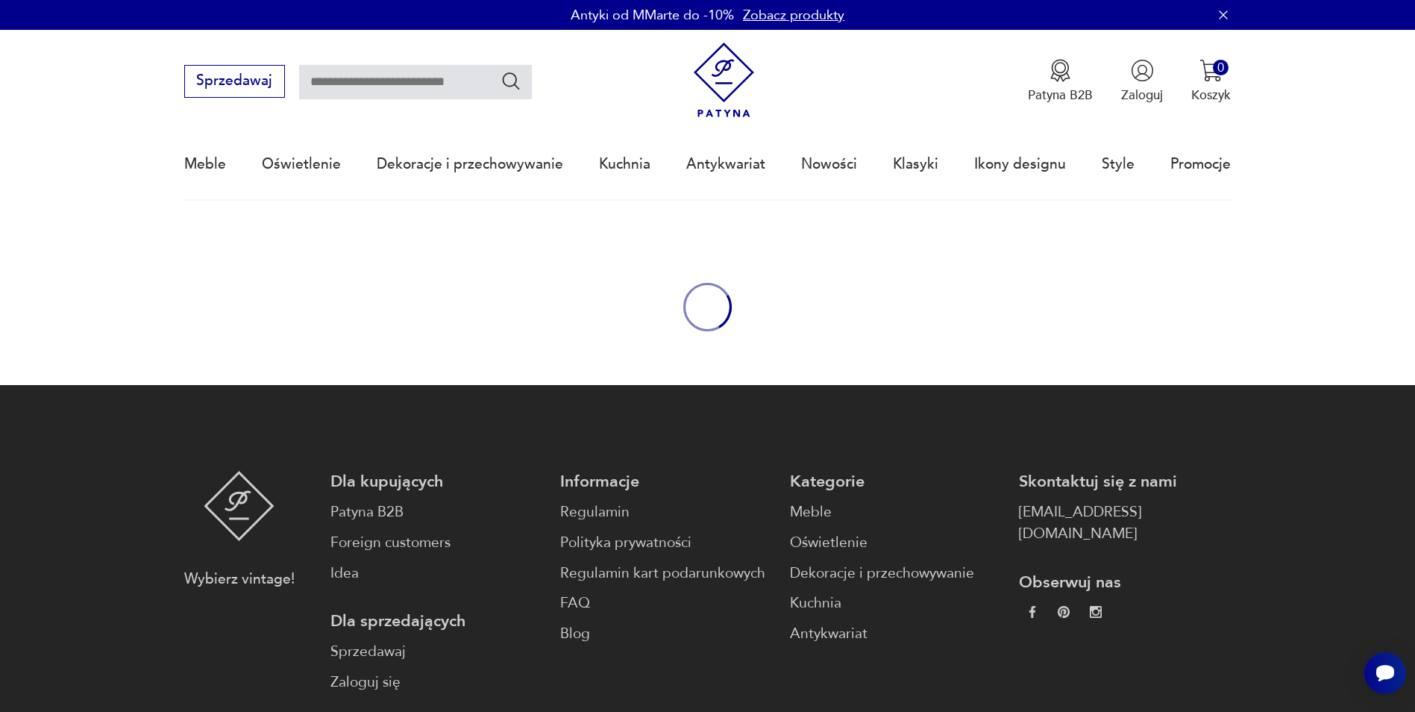  I want to click on img: Ikona koszyka, so click(1211, 70).